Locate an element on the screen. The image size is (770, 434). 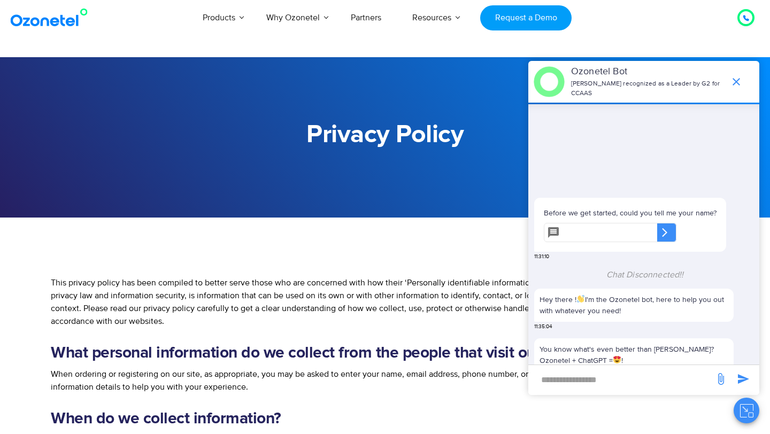
img: header is located at coordinates (549, 82).